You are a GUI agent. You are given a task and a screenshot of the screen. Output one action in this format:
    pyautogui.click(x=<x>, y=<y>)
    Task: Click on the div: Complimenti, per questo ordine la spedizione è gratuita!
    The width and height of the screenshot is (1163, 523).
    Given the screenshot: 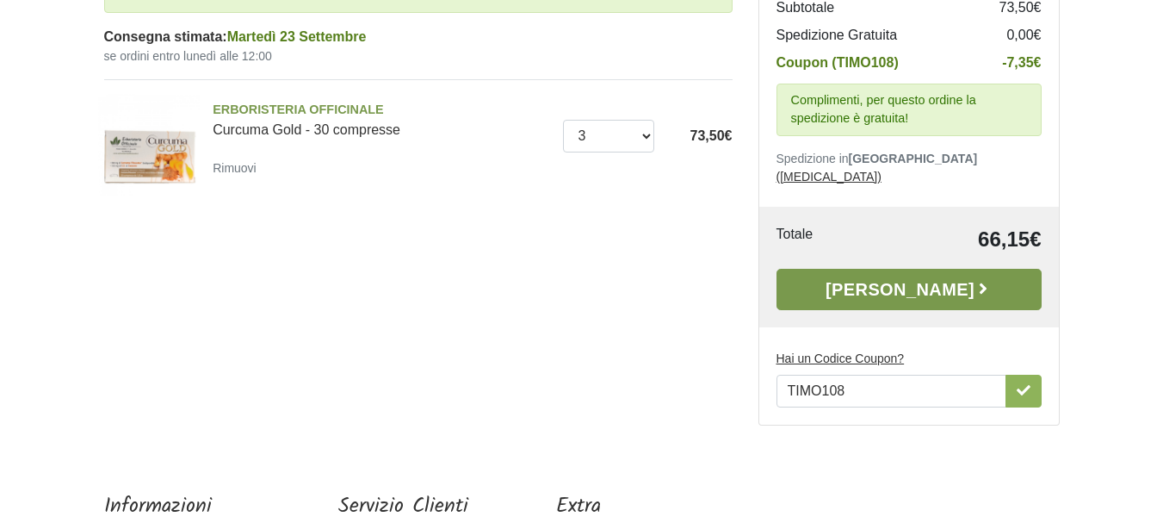 What is the action you would take?
    pyautogui.click(x=909, y=109)
    